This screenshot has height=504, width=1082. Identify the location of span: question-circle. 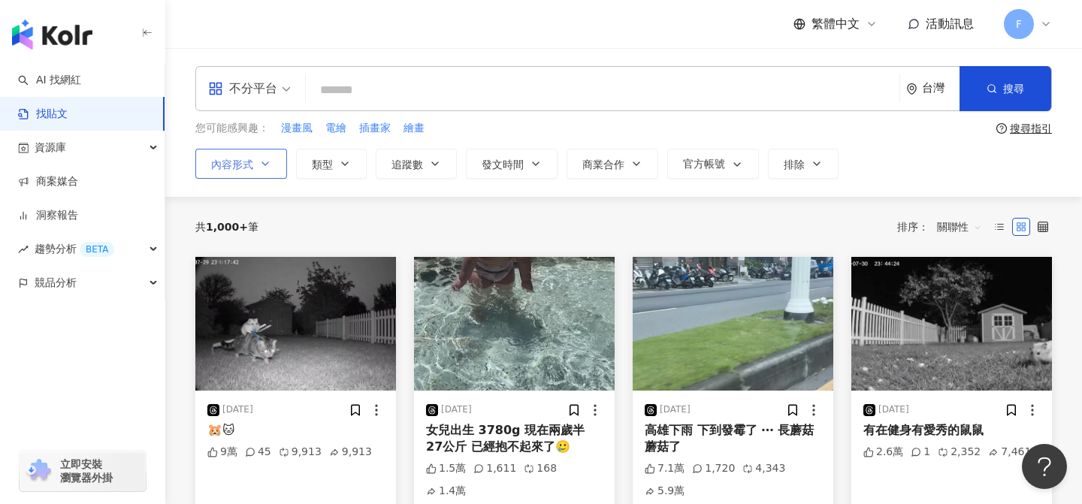
(1002, 129).